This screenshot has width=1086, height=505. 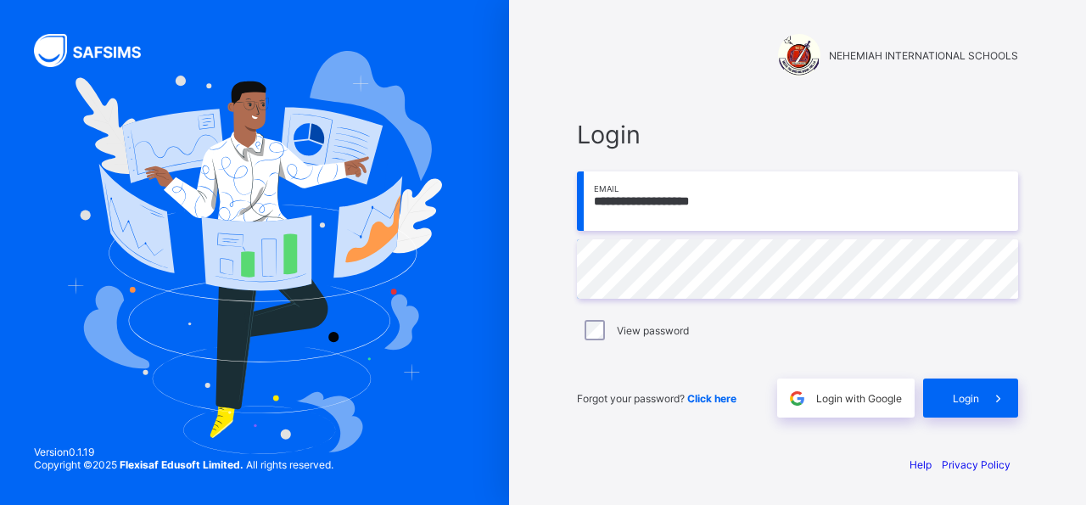 What do you see at coordinates (712, 398) in the screenshot?
I see `span: Click here` at bounding box center [712, 398].